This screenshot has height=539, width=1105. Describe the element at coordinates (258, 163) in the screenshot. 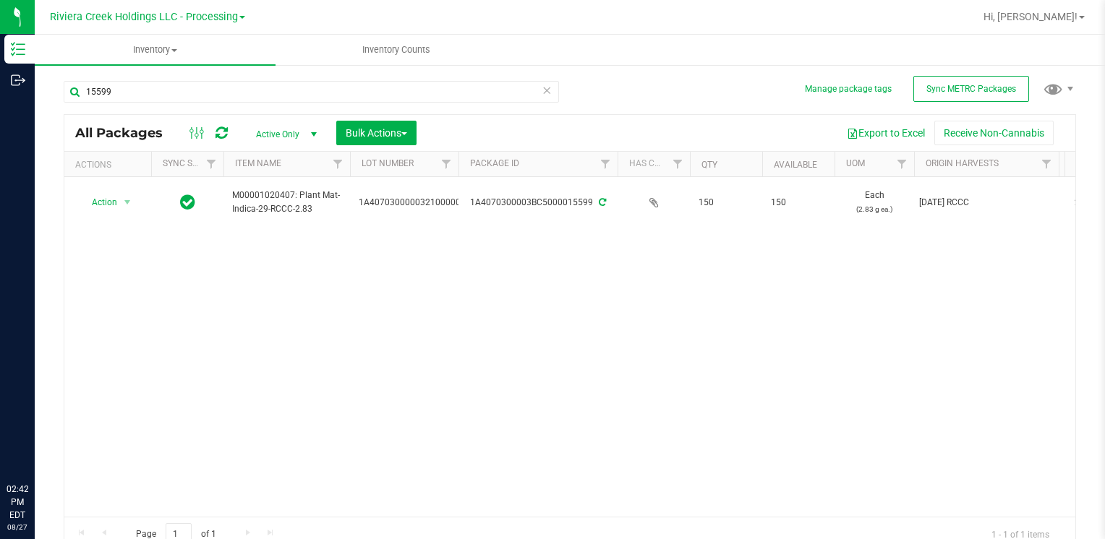

I see `a: Item Name` at that location.